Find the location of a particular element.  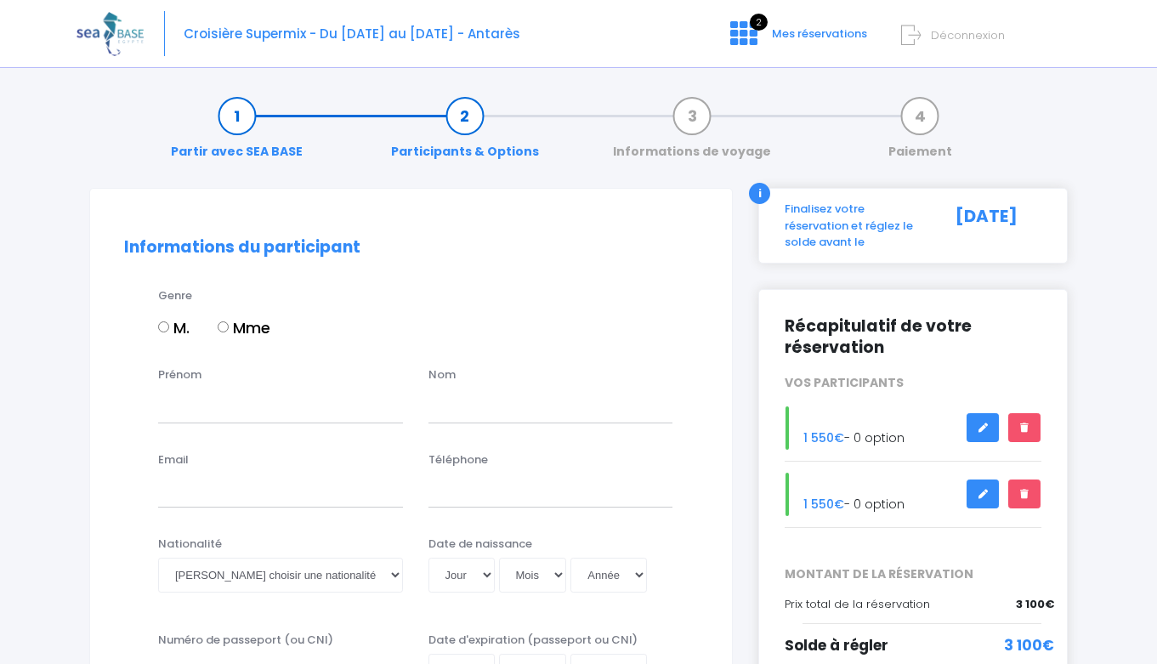

label: Date de naissance is located at coordinates (480, 544).